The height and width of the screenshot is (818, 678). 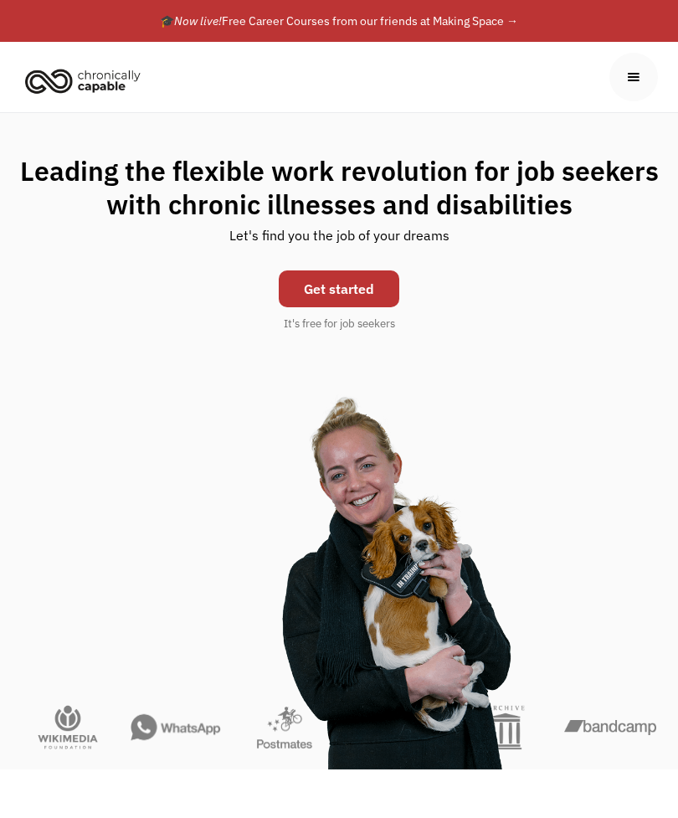 What do you see at coordinates (339, 289) in the screenshot?
I see `a: Get started` at bounding box center [339, 289].